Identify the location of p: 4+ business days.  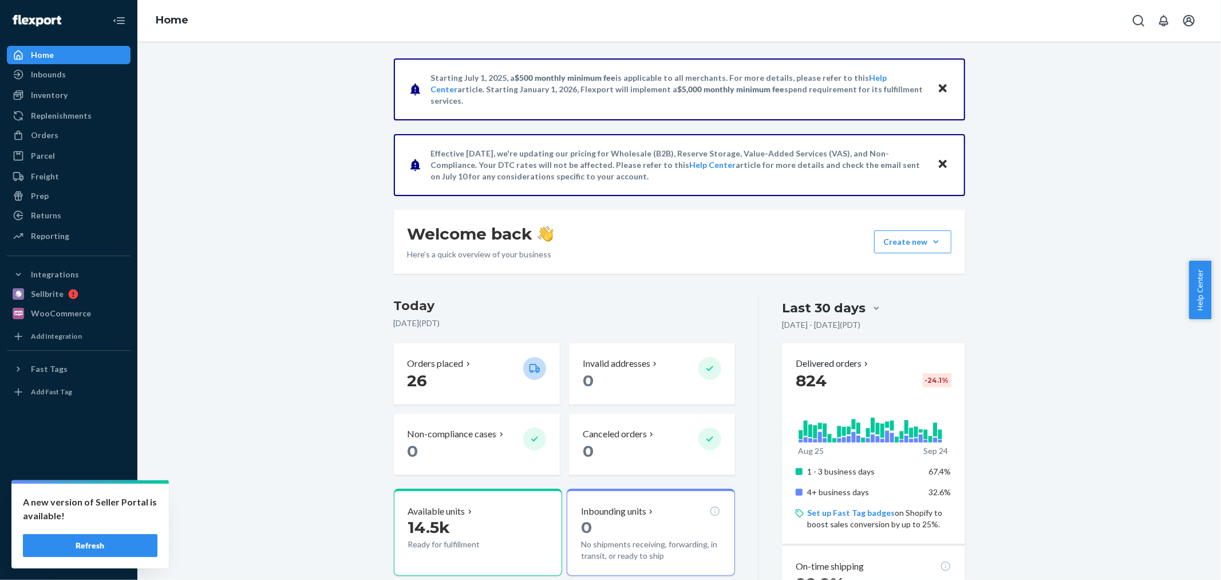
(864, 492).